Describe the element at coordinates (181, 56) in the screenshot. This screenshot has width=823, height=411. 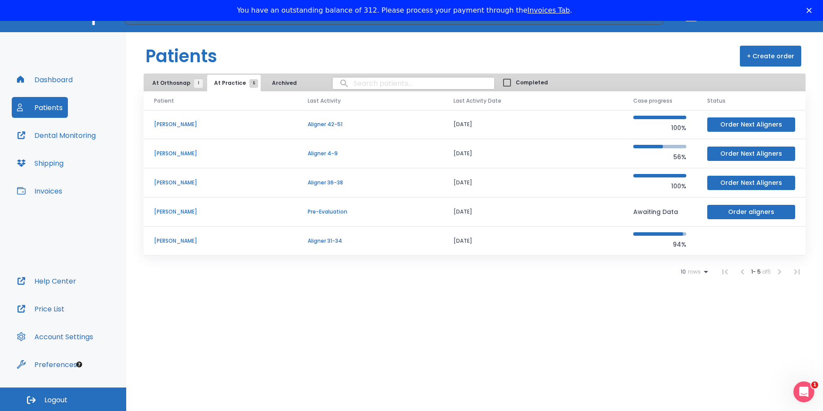
I see `h1: Patients` at that location.